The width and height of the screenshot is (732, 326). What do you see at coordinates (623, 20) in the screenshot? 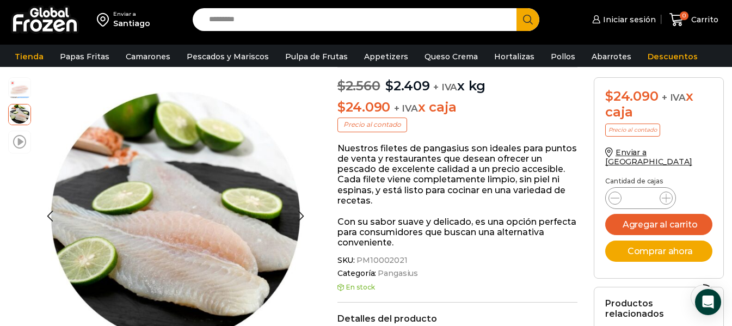
I see `a: Iniciar sesión` at bounding box center [623, 20].